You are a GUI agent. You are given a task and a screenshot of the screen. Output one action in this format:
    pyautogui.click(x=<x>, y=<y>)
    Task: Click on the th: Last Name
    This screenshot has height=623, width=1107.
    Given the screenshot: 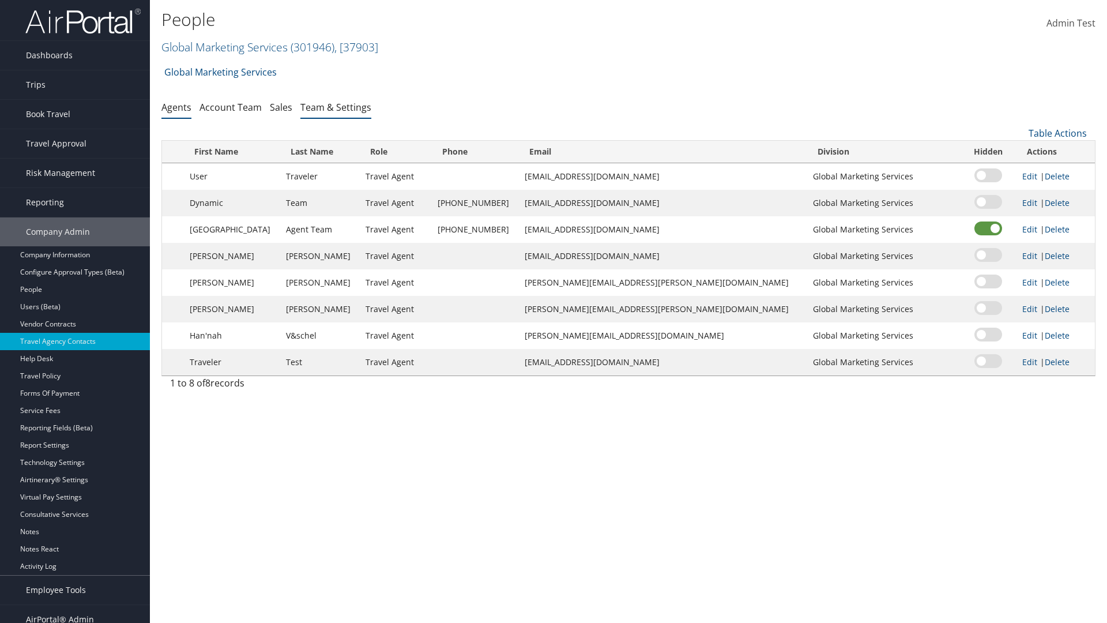 What is the action you would take?
    pyautogui.click(x=320, y=152)
    